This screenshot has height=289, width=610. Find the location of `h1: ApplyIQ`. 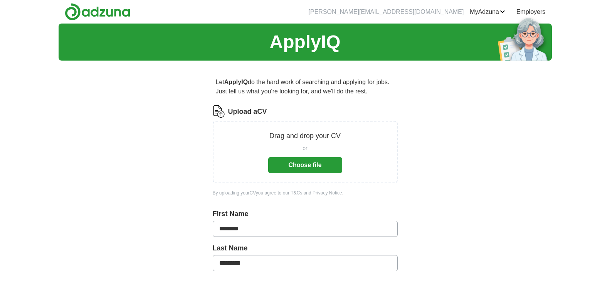

h1: ApplyIQ is located at coordinates (305, 42).